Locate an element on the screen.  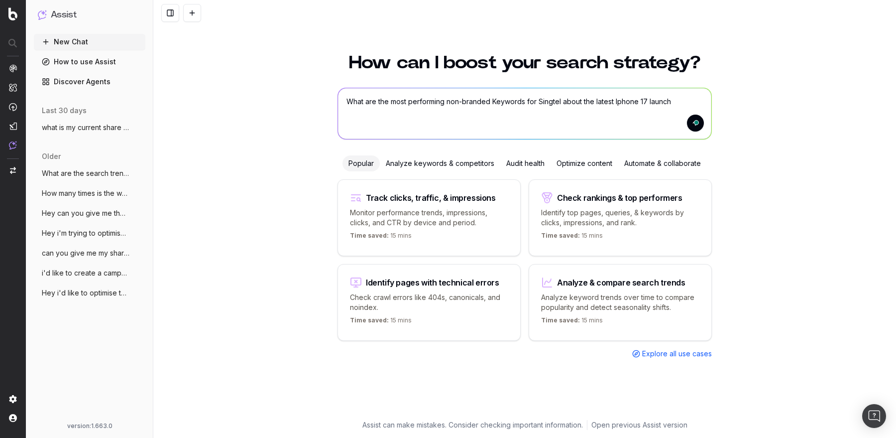
img: Intelligence is located at coordinates (13, 87).